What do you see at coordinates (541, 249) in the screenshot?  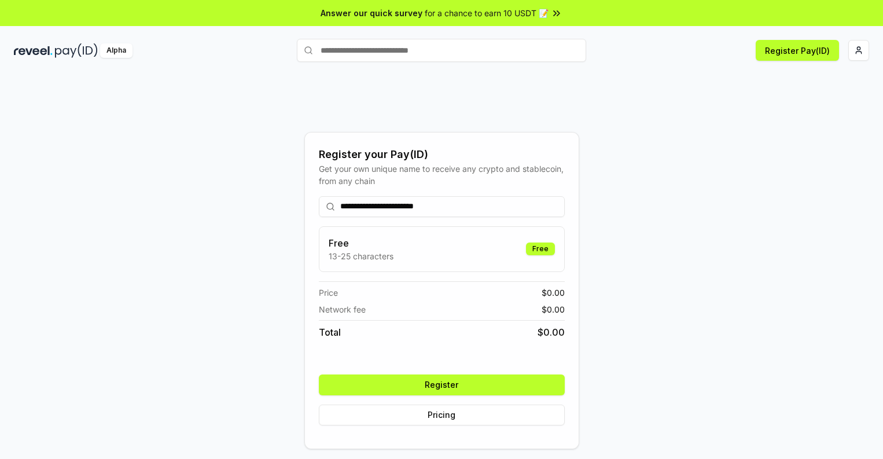 I see `div: Free` at bounding box center [541, 249].